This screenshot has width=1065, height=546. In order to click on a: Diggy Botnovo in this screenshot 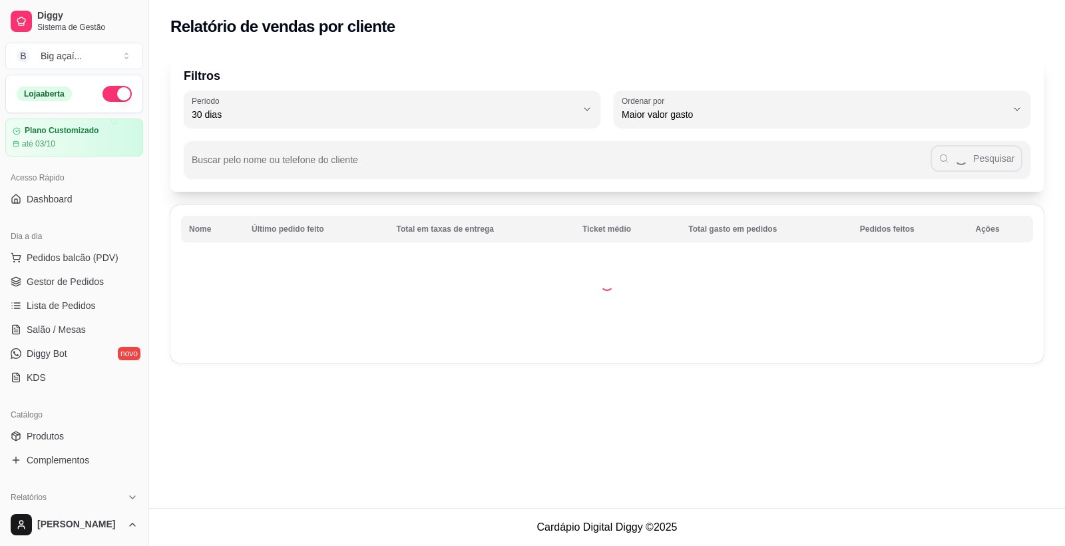, I will do `click(74, 353)`.